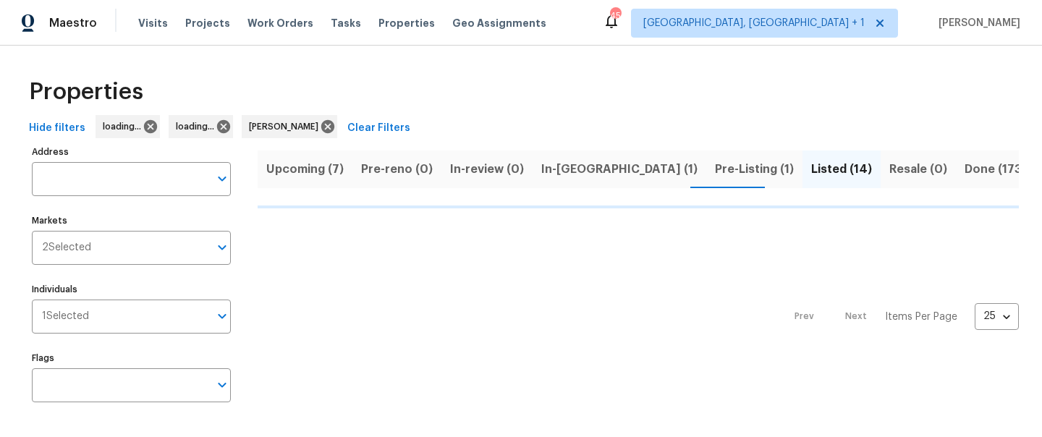  I want to click on nav: Pagination Navigation, so click(900, 317).